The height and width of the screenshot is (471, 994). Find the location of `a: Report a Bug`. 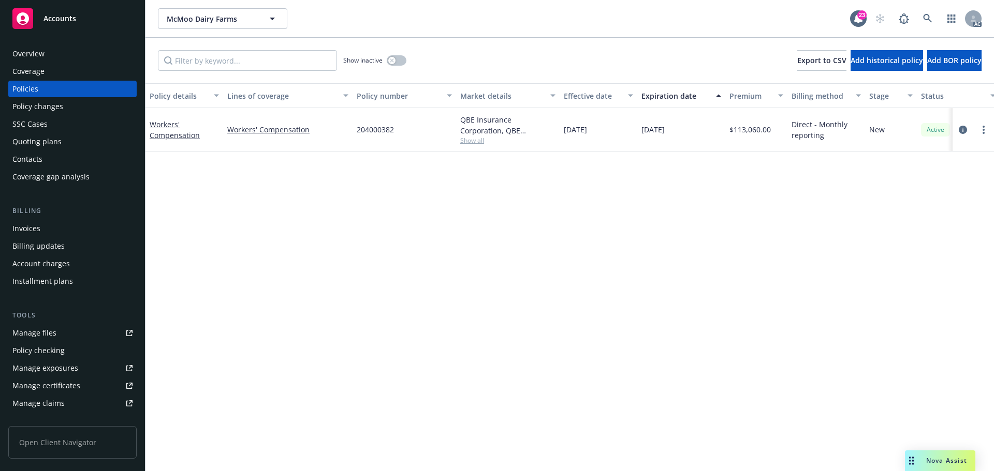

a: Report a Bug is located at coordinates (904, 19).